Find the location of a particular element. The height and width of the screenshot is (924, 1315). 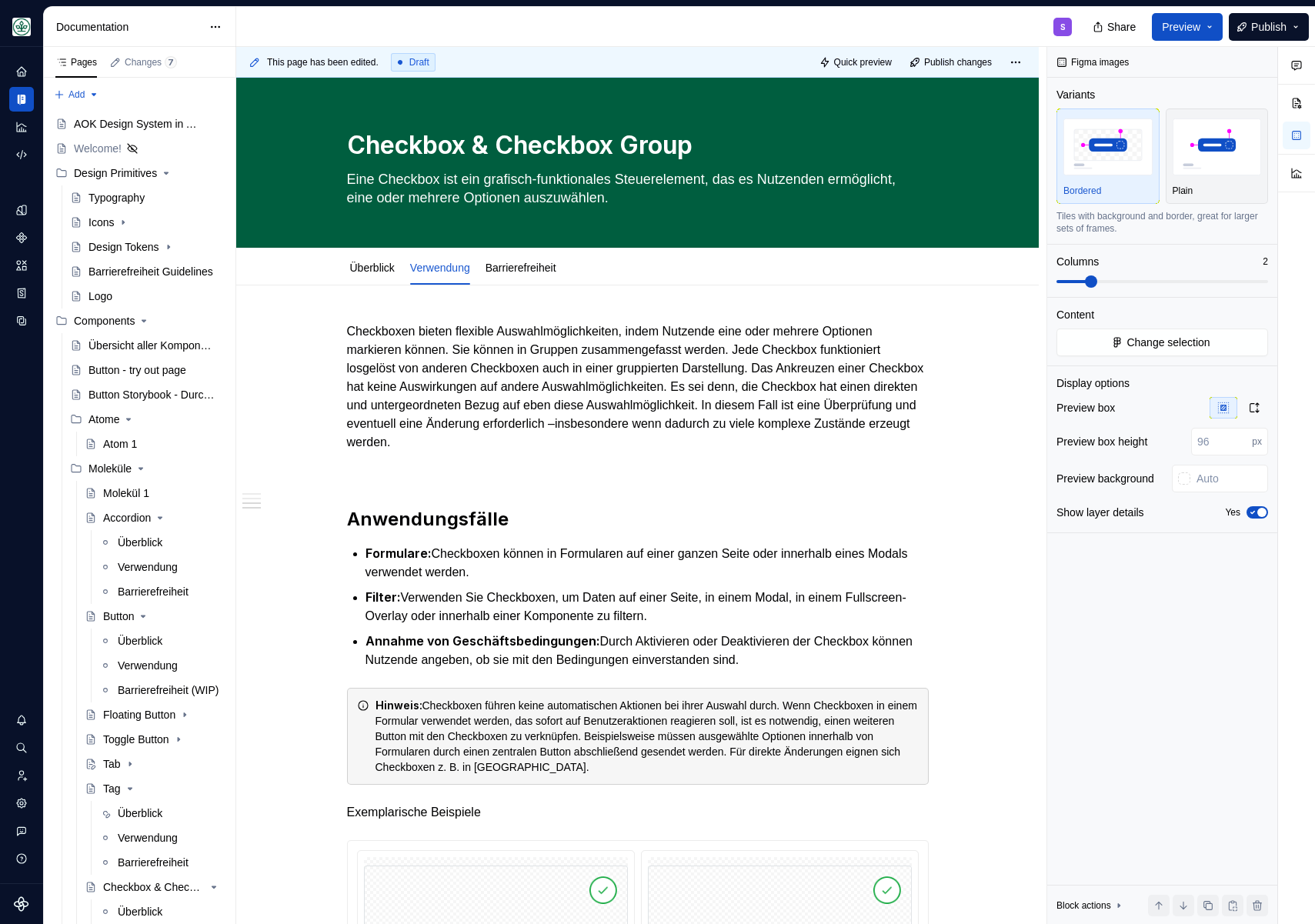

div: Invite team is located at coordinates (22, 776).